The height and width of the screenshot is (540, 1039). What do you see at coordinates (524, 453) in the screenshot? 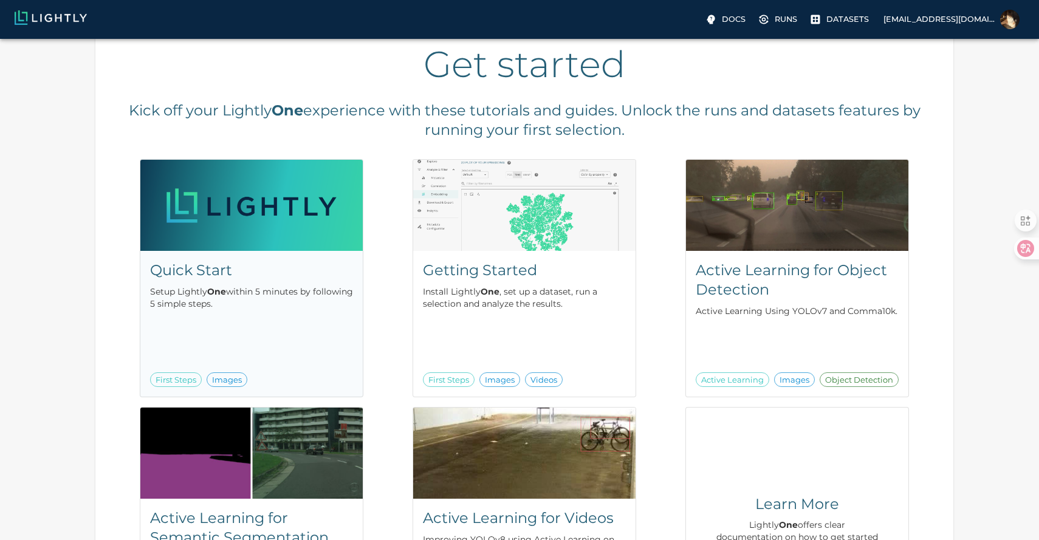
I see `img: Active Learning for Videos` at bounding box center [524, 453].